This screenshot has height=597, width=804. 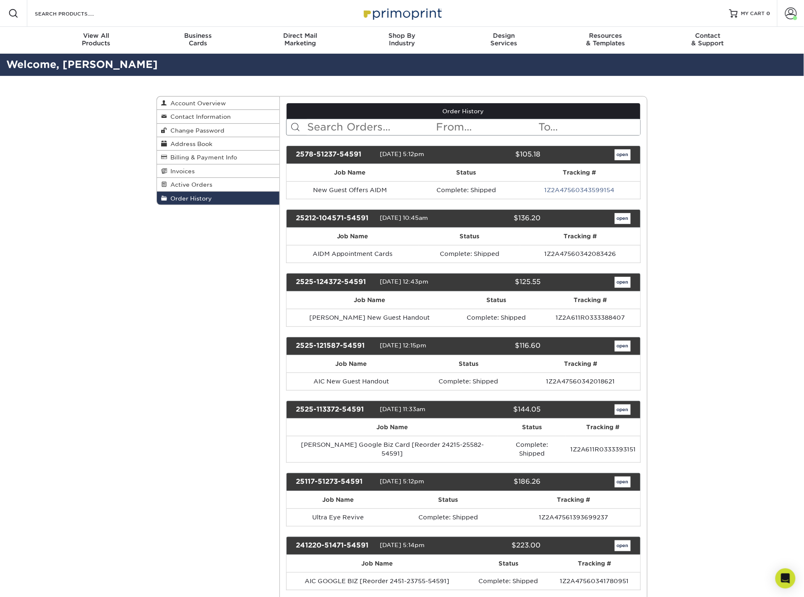 What do you see at coordinates (377, 582) in the screenshot?
I see `td: AIC GOOGLE BIZ [Reorder 2451-23755-54591]` at bounding box center [377, 582].